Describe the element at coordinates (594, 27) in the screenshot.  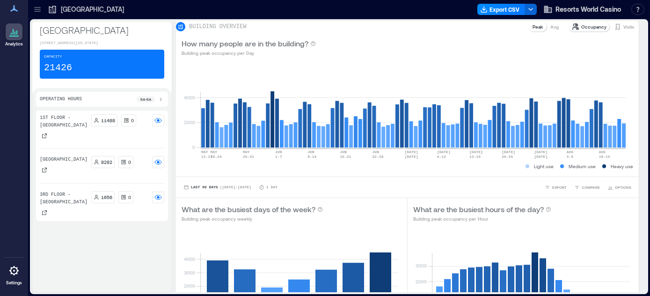
I see `p: Occupancy` at that location.